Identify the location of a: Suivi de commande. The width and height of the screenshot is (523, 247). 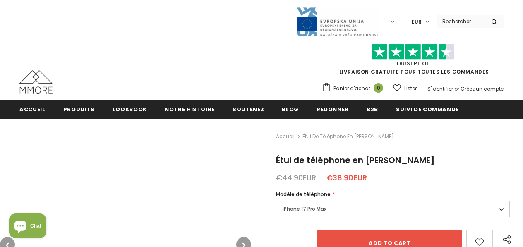
(428, 109).